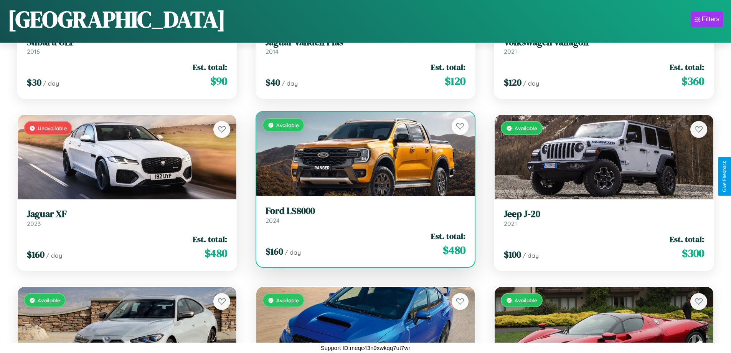 Image resolution: width=731 pixels, height=353 pixels. Describe the element at coordinates (34, 82) in the screenshot. I see `span: $ 30` at that location.